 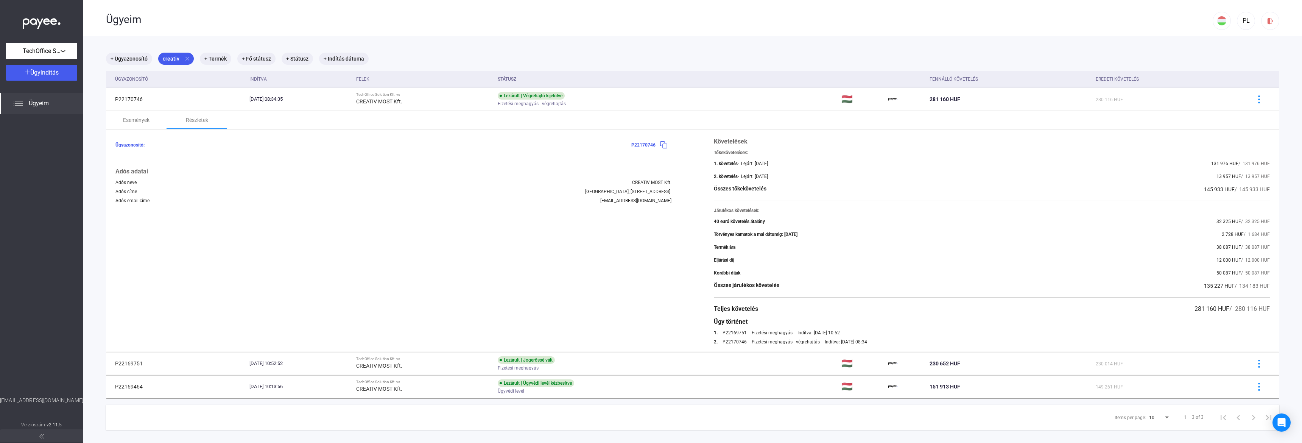 I want to click on div: Eljárási díj, so click(x=724, y=260).